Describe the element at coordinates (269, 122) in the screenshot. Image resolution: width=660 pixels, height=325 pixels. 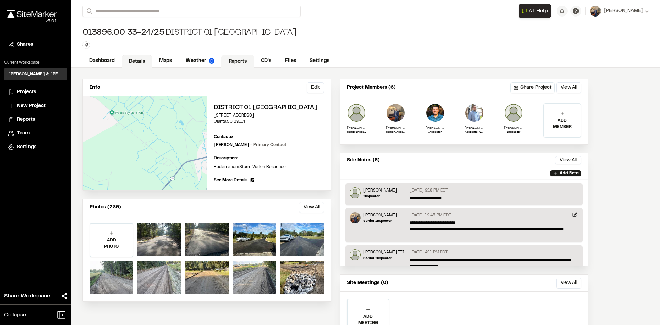
I see `p: Olanta , SC 29114` at that location.